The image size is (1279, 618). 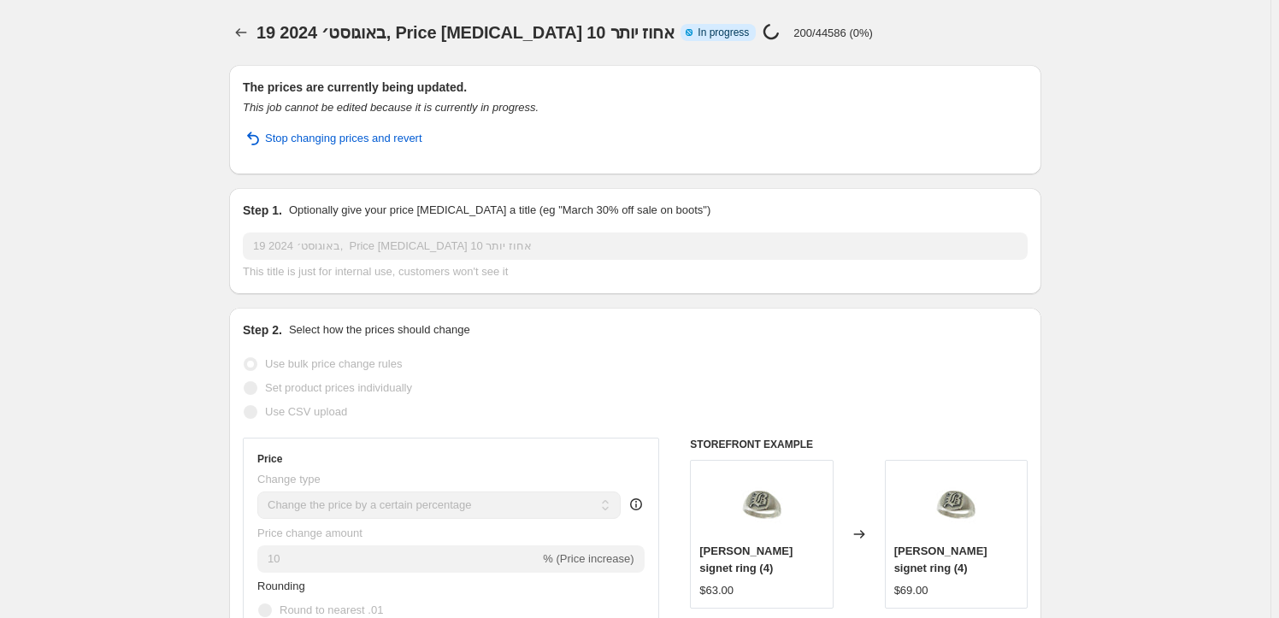 What do you see at coordinates (635, 87) in the screenshot?
I see `h2: The prices are currently being updated.` at bounding box center [635, 87].